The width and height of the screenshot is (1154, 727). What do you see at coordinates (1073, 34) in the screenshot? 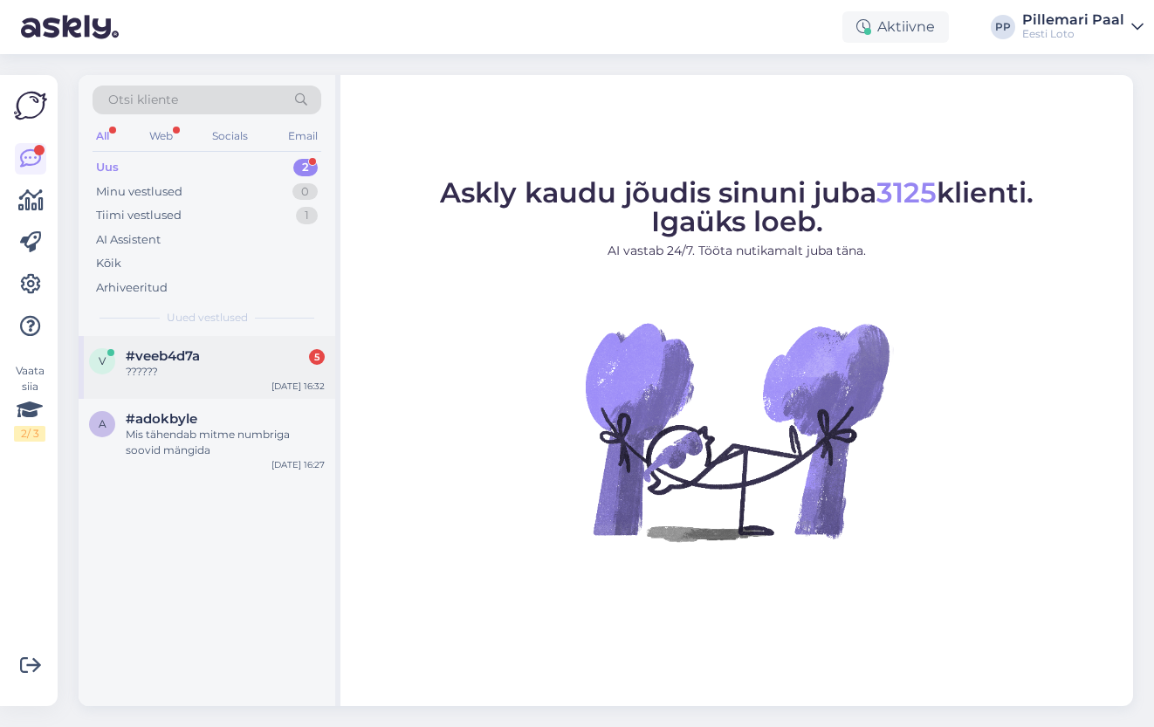
I see `div: Eesti Loto` at bounding box center [1073, 34].